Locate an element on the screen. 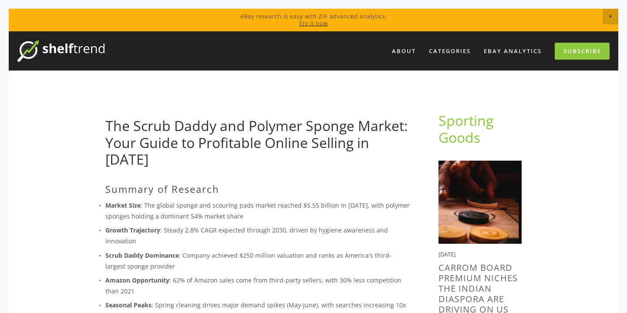 This screenshot has height=313, width=627. strong: Amazon Opportunity is located at coordinates (137, 280).